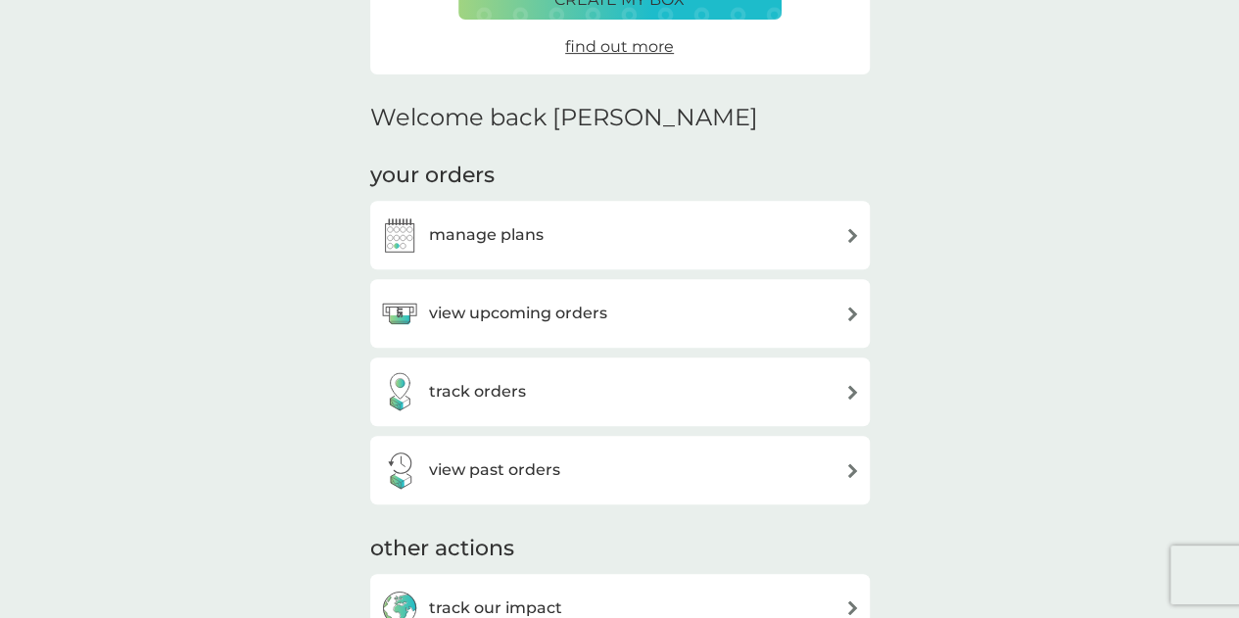 The height and width of the screenshot is (618, 1239). I want to click on h3: view past orders, so click(495, 470).